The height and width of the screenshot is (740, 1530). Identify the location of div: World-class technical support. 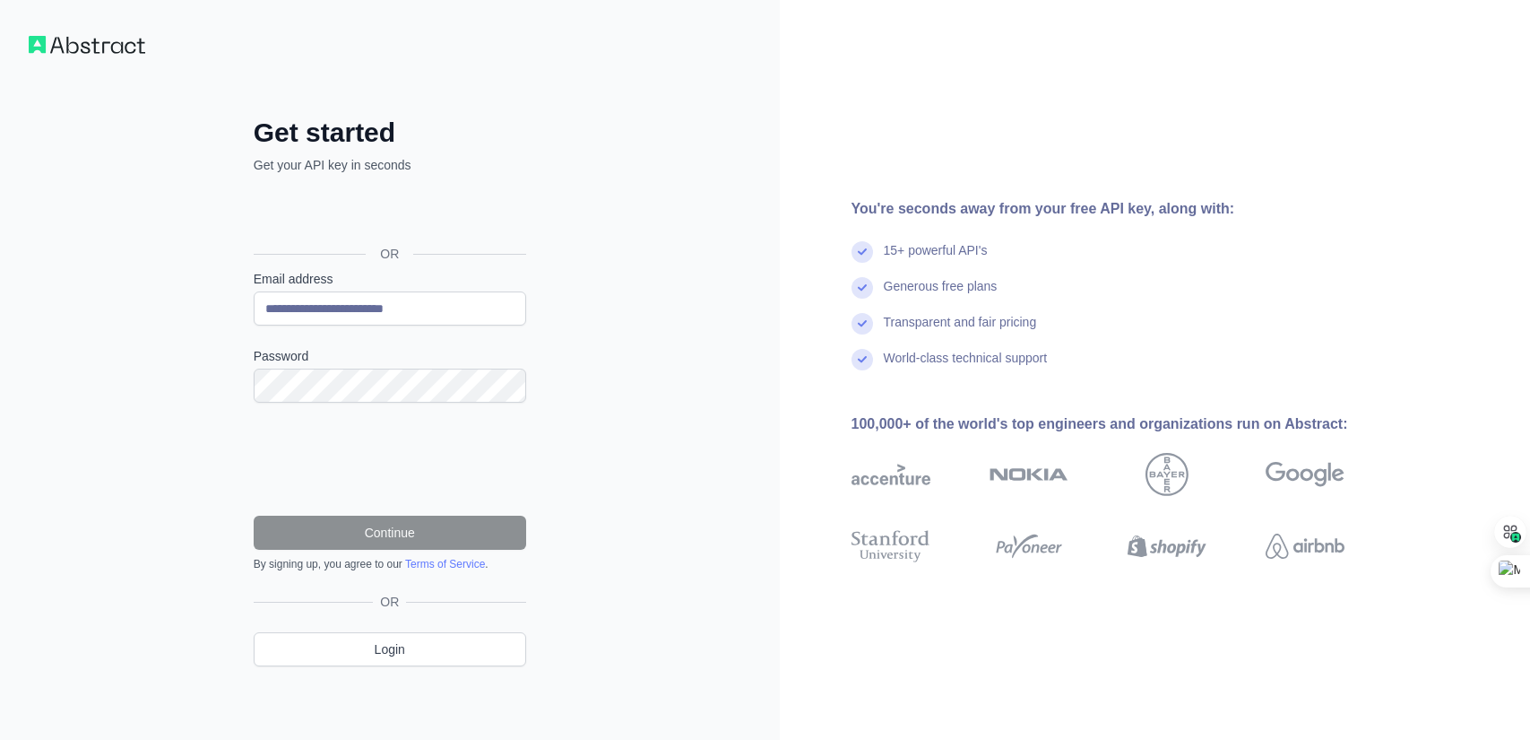
(965, 367).